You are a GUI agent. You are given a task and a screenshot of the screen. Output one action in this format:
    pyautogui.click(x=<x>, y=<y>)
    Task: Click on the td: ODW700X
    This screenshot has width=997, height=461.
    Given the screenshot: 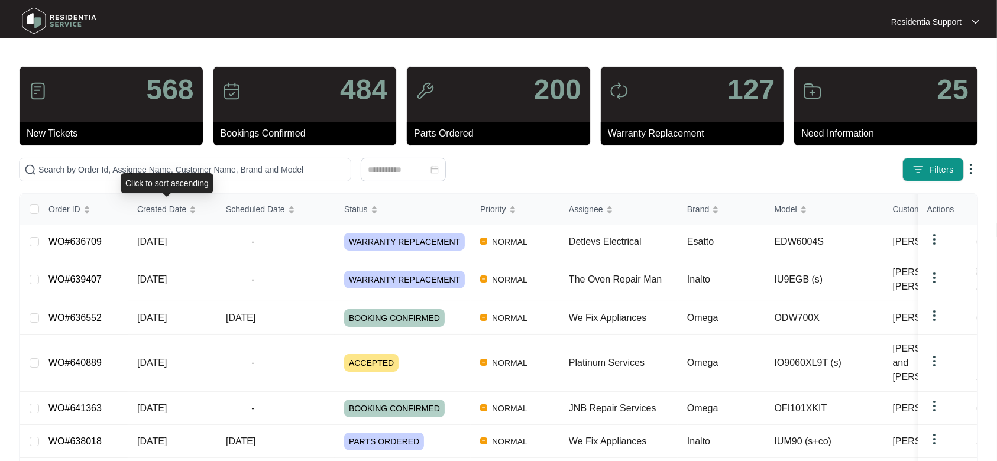 What is the action you would take?
    pyautogui.click(x=824, y=318)
    